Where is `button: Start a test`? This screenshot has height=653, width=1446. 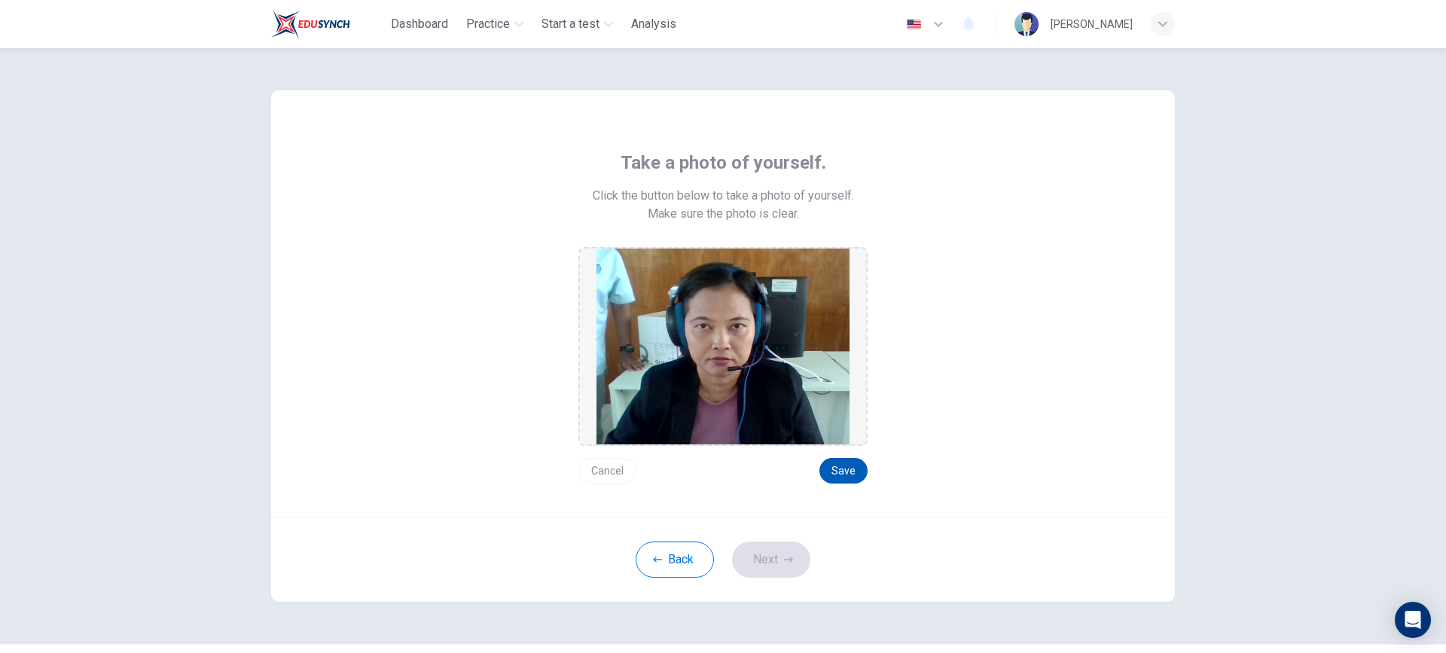 button: Start a test is located at coordinates (577, 24).